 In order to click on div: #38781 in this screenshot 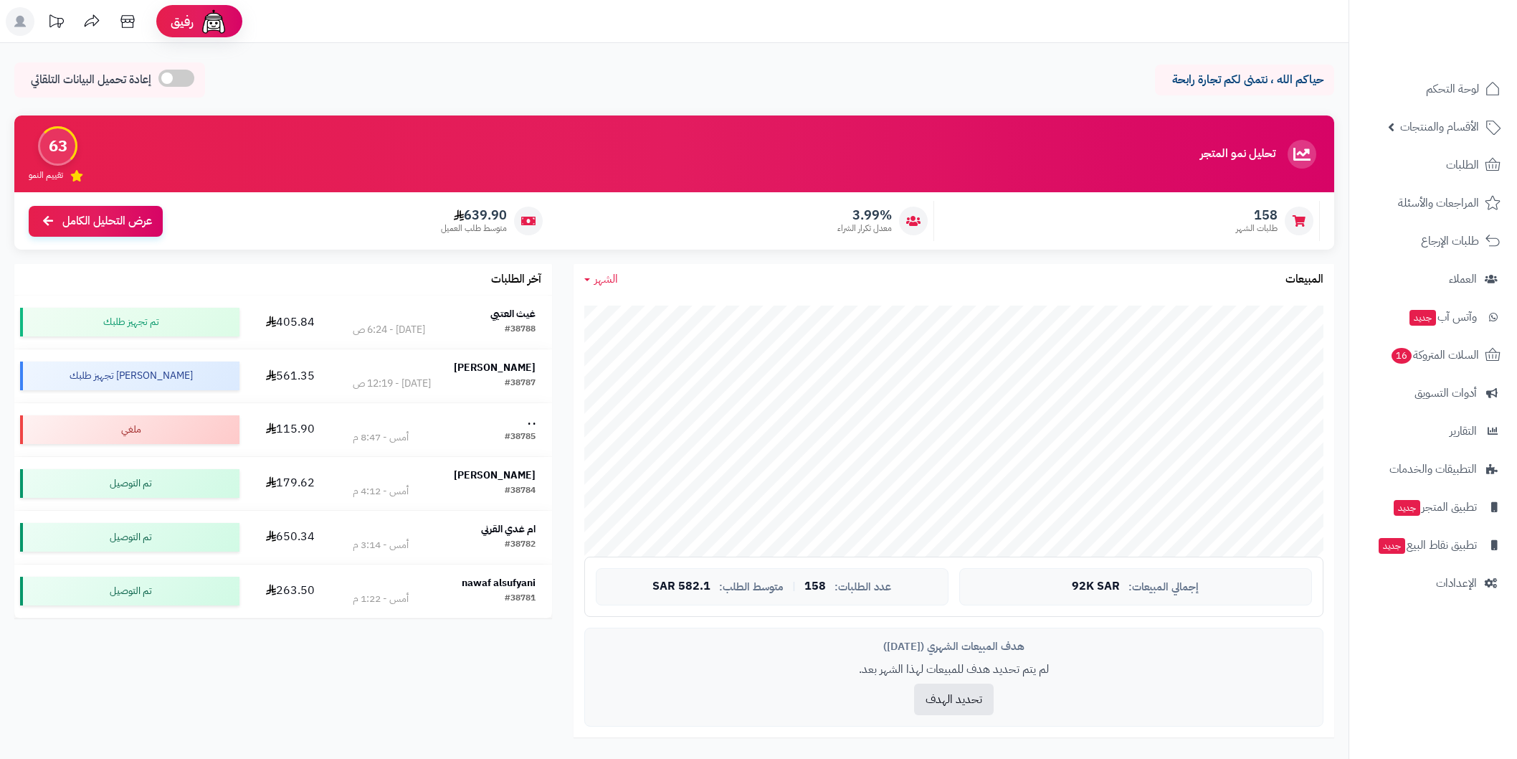, I will do `click(520, 599)`.